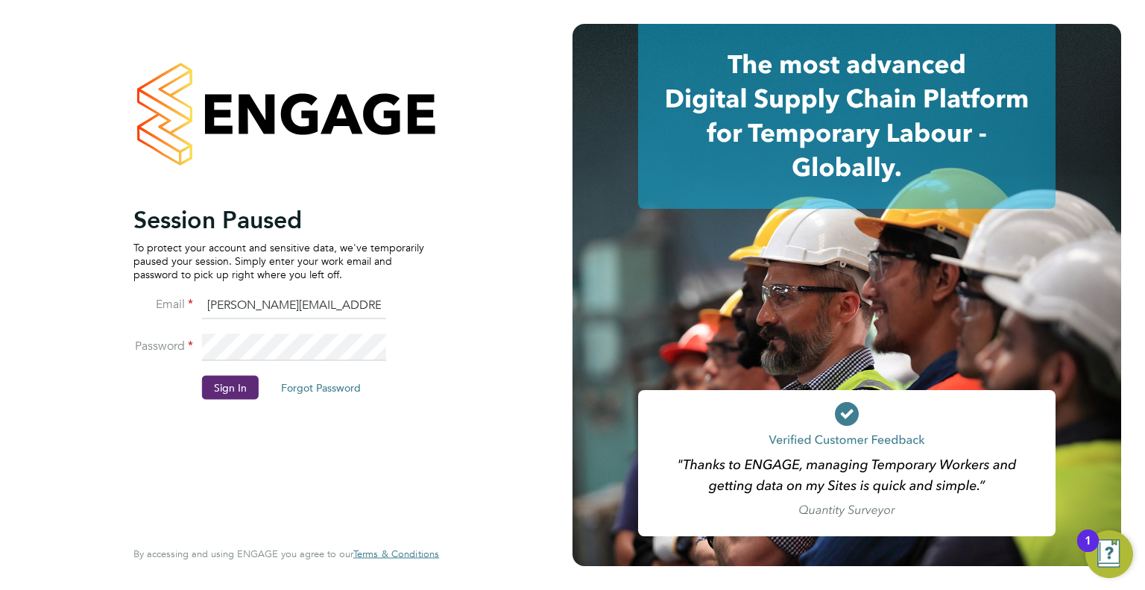 The width and height of the screenshot is (1145, 590). Describe the element at coordinates (294, 306) in the screenshot. I see `input: Enter your work email...` at that location.